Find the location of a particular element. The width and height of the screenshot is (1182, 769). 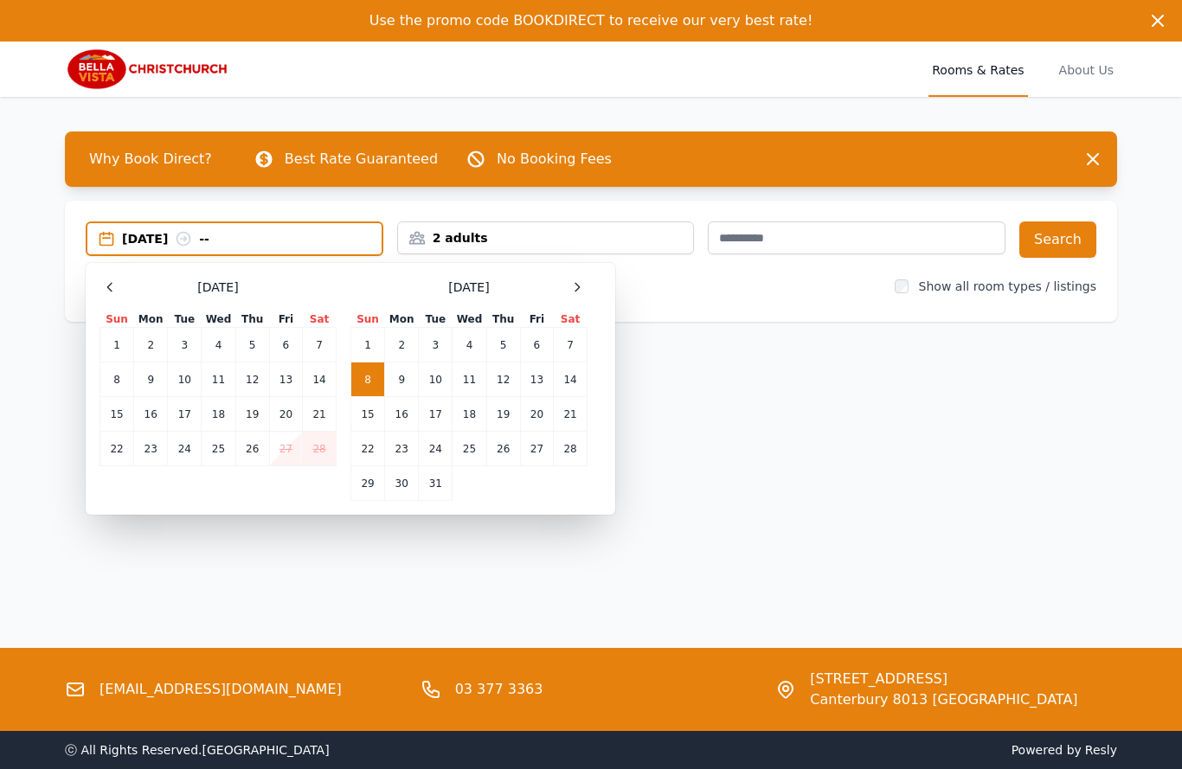

img: Bella Vista Christchurch is located at coordinates (148, 69).